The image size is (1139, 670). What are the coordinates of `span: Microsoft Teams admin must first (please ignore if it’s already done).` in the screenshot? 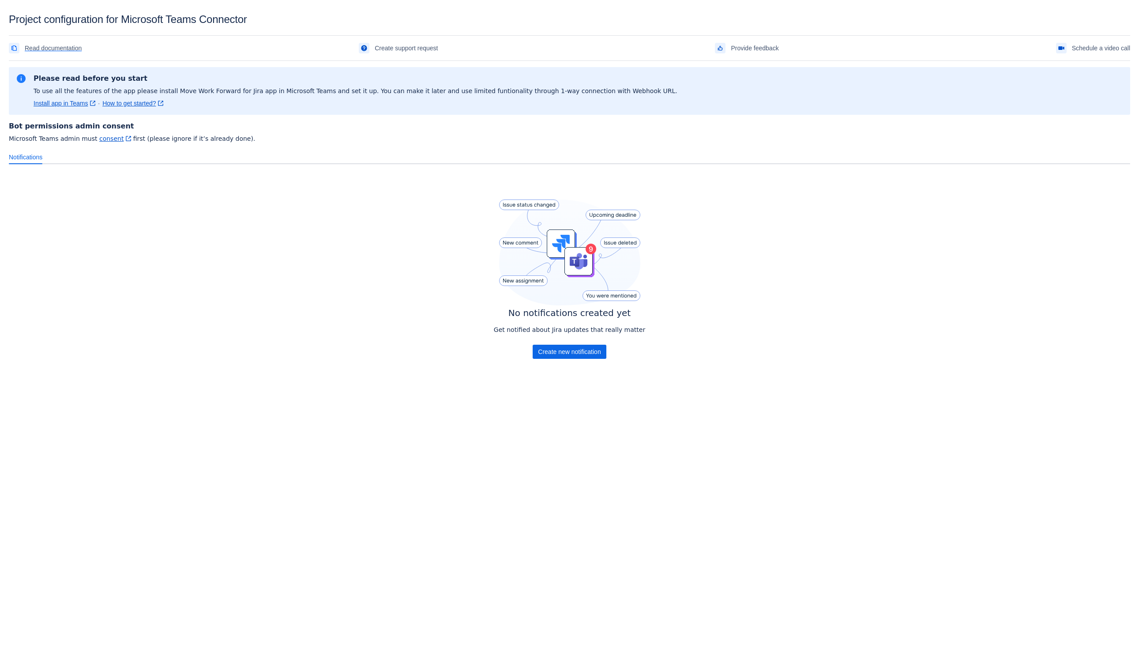 It's located at (569, 139).